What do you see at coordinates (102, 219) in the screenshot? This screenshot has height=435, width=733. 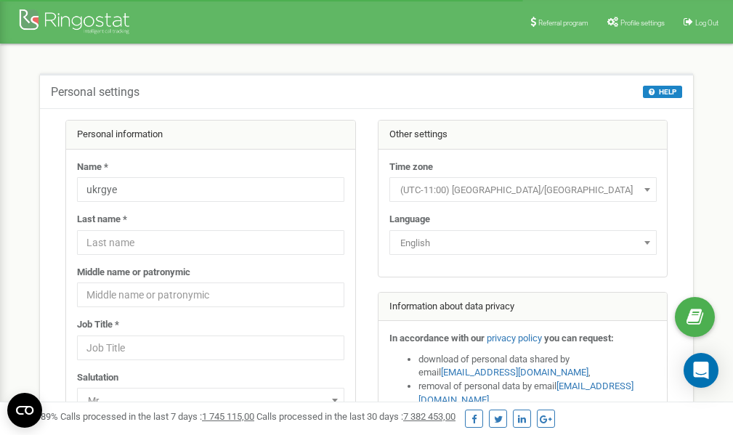 I see `label: Last name *` at bounding box center [102, 219].